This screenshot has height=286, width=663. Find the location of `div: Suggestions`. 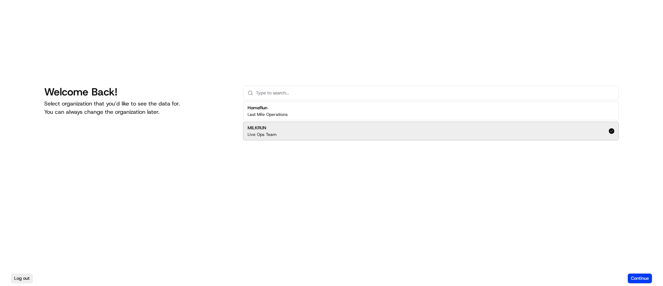

div: Suggestions is located at coordinates (431, 121).